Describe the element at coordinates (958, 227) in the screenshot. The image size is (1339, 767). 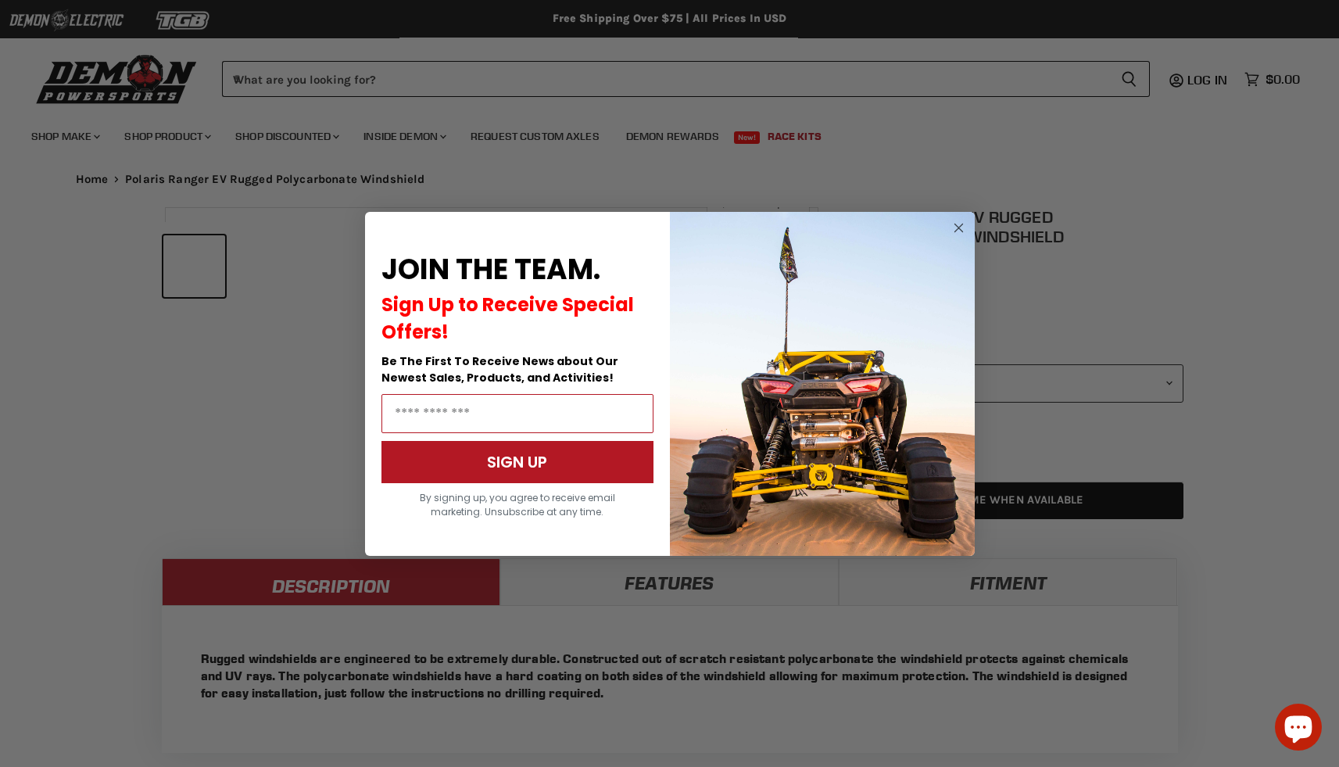
I see `button: Close dialog` at that location.